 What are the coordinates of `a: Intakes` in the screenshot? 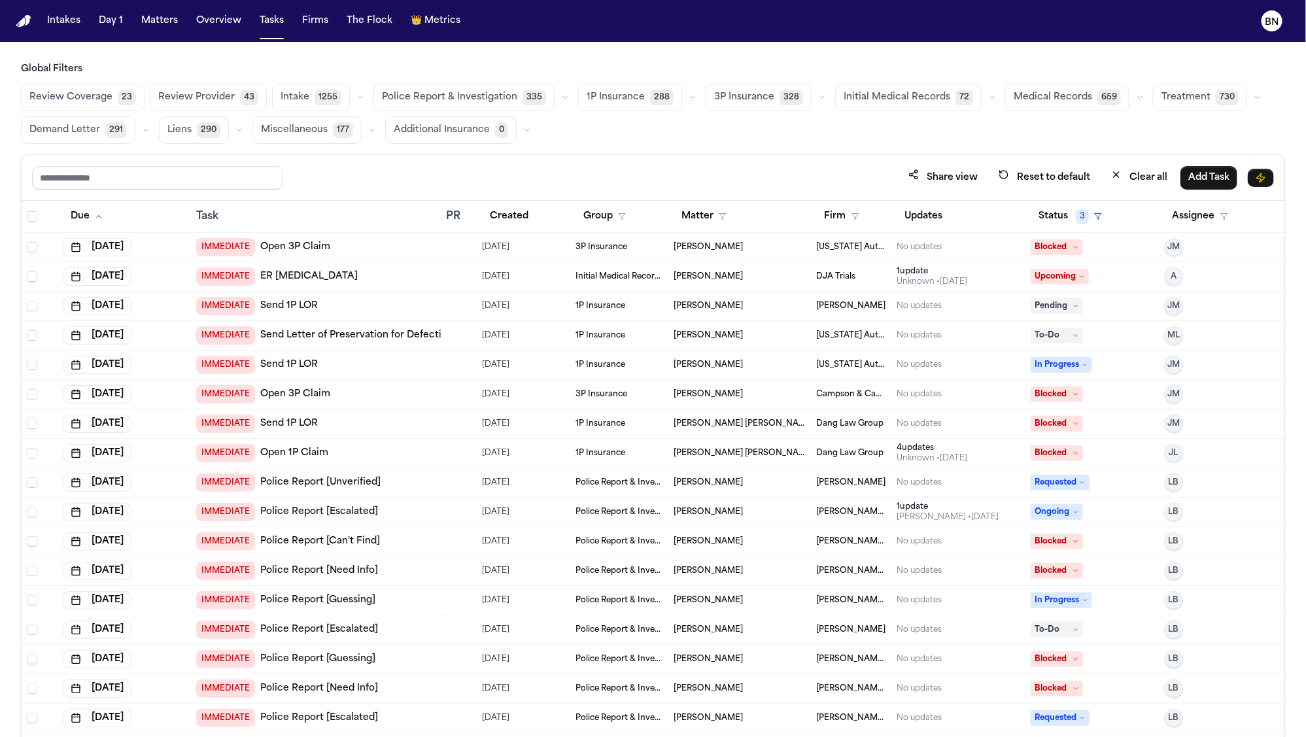 It's located at (63, 21).